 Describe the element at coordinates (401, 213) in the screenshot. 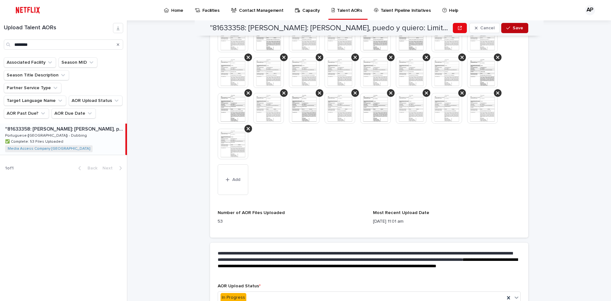

I see `span: Most Recent Upload Date` at that location.